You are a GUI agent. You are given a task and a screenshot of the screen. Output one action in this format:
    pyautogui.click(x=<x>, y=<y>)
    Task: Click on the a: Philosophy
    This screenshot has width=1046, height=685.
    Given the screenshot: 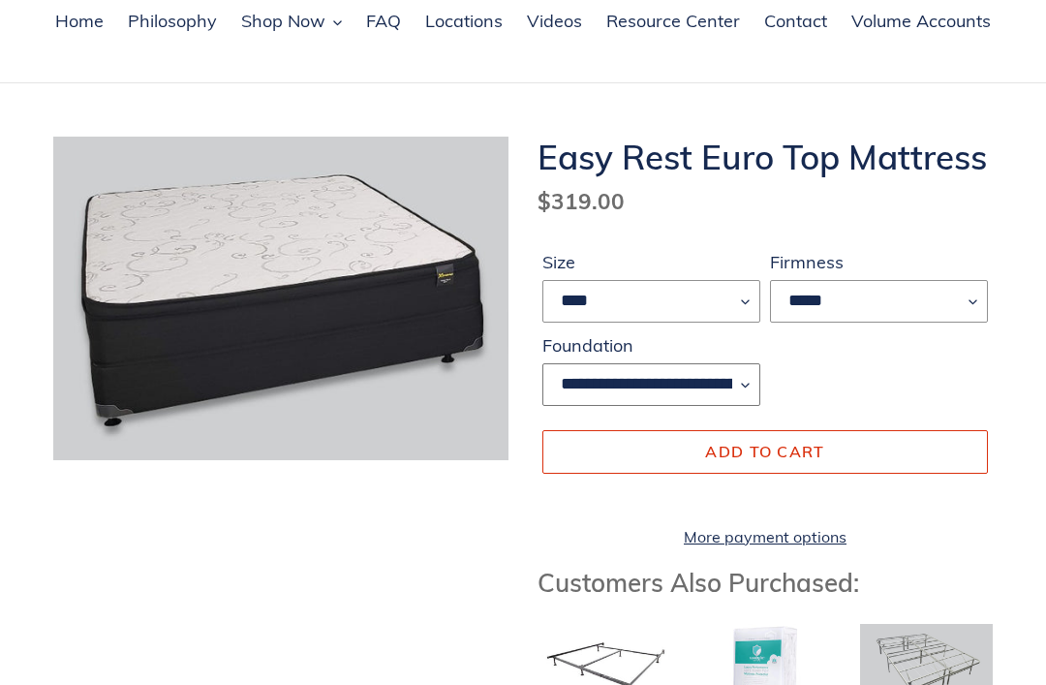 What is the action you would take?
    pyautogui.click(x=172, y=22)
    